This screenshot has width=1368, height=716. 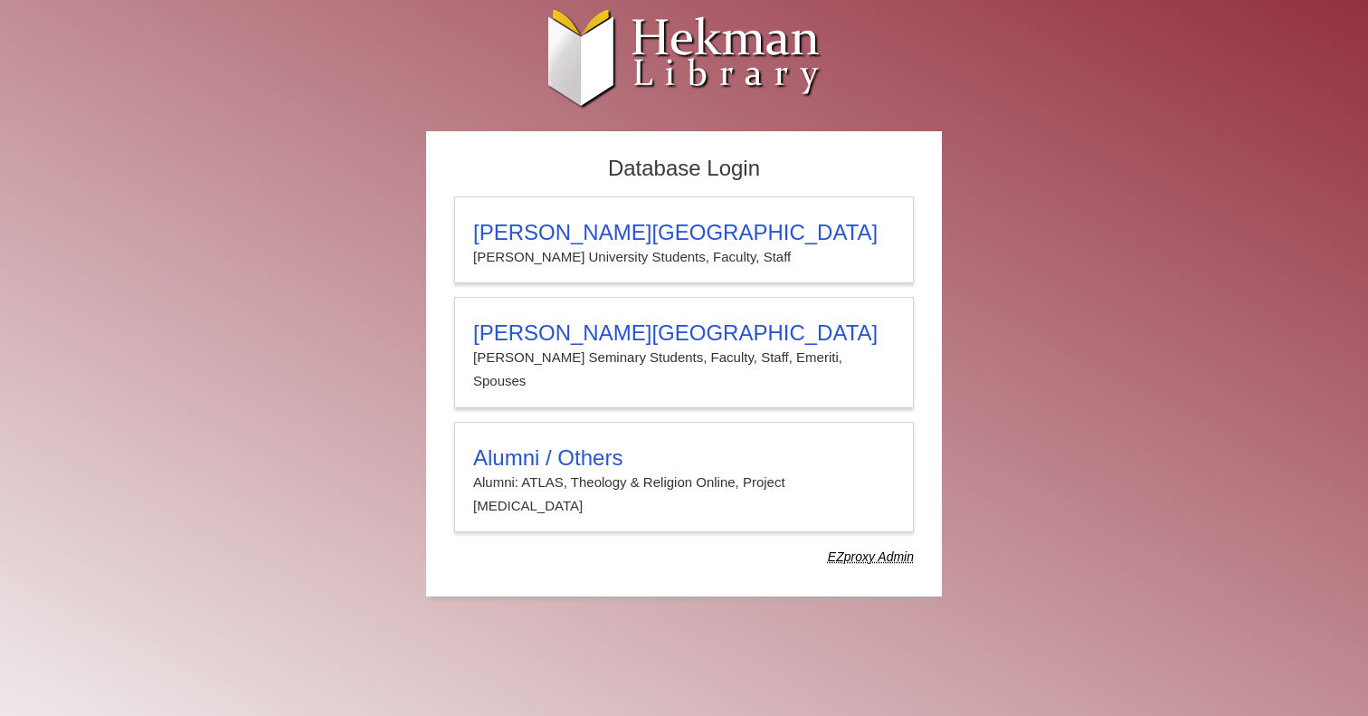 What do you see at coordinates (684, 168) in the screenshot?
I see `h2: Database Login` at bounding box center [684, 168].